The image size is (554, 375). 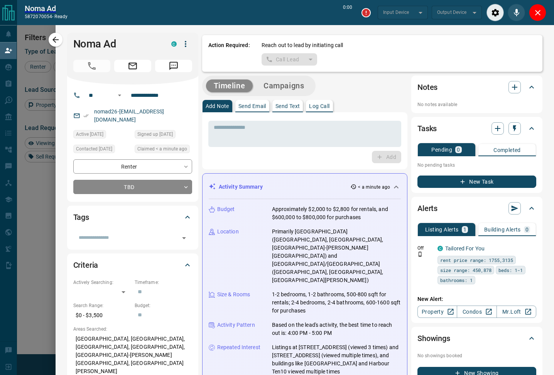 What do you see at coordinates (102, 305) in the screenshot?
I see `p: Search Range:` at bounding box center [102, 305].